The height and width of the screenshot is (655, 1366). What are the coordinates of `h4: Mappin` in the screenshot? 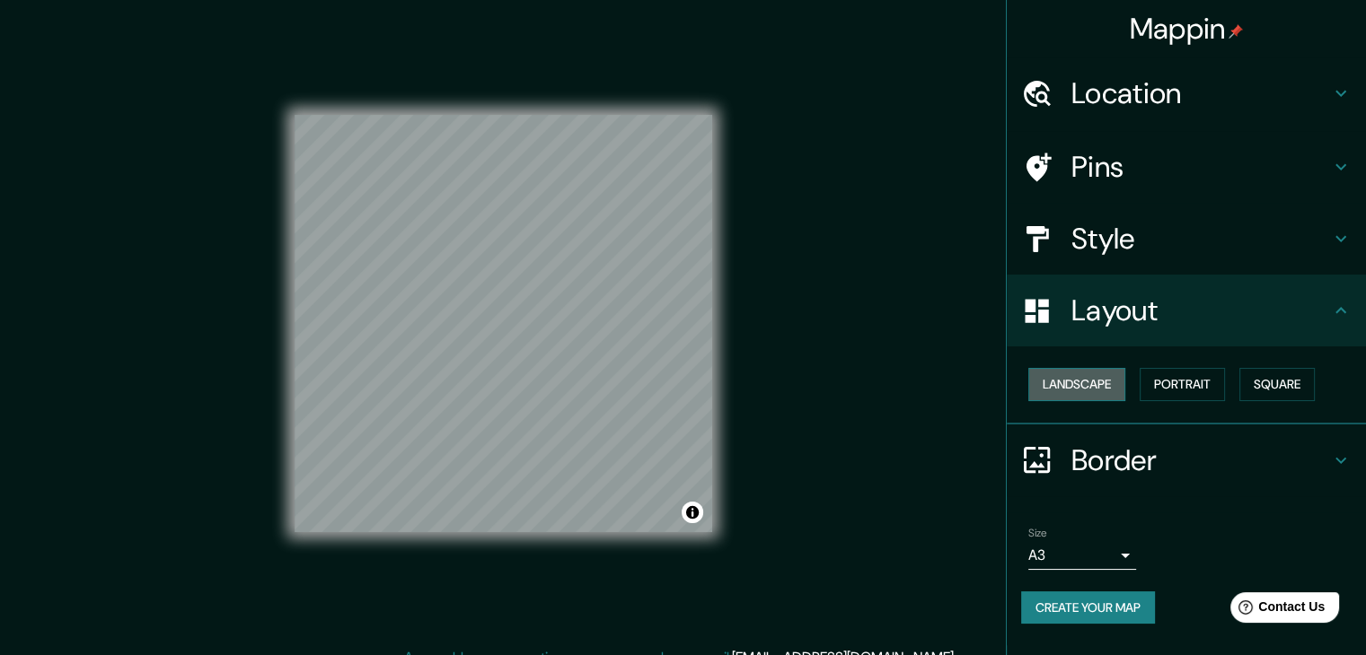 It's located at (1186, 29).